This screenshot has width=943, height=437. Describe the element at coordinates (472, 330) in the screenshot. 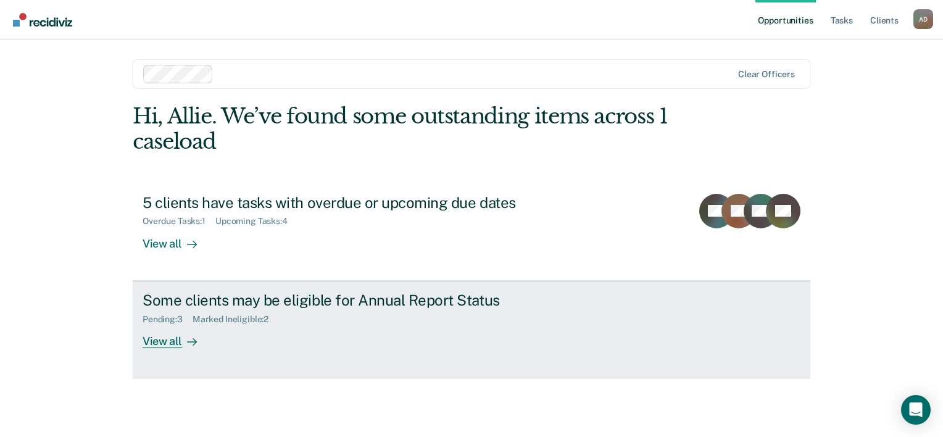

I see `a: Some clients may be eligible for Annual Report StatusPending:3Marked Ineligible:2View all` at that location.